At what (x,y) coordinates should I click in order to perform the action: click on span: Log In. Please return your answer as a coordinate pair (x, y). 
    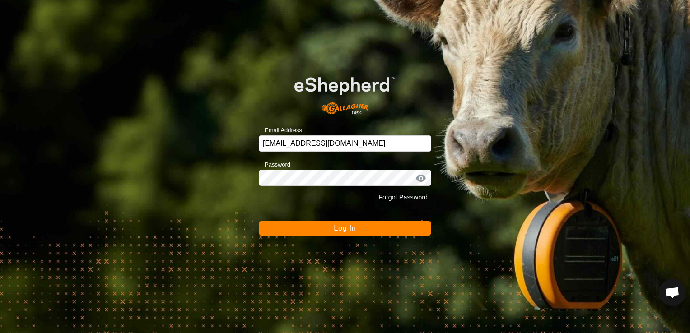
    Looking at the image, I should click on (345, 228).